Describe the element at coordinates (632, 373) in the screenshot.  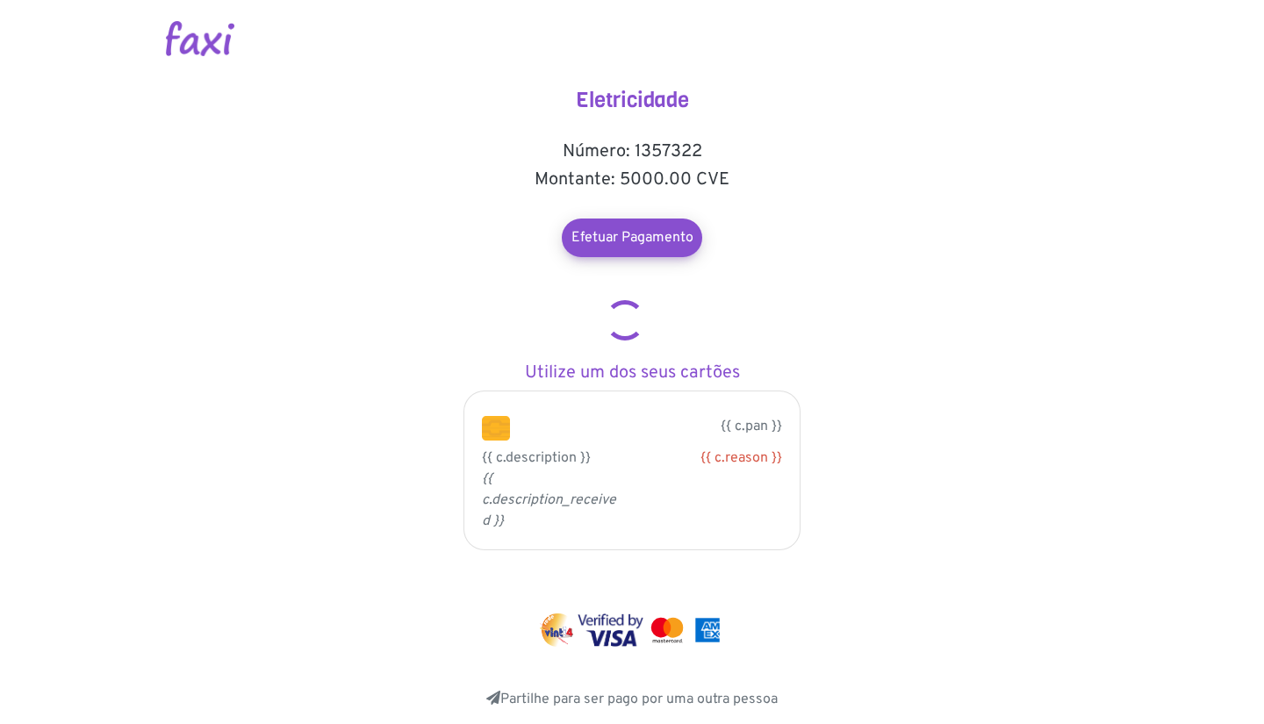
I see `h5: Utilize um dos seus cartões` at that location.